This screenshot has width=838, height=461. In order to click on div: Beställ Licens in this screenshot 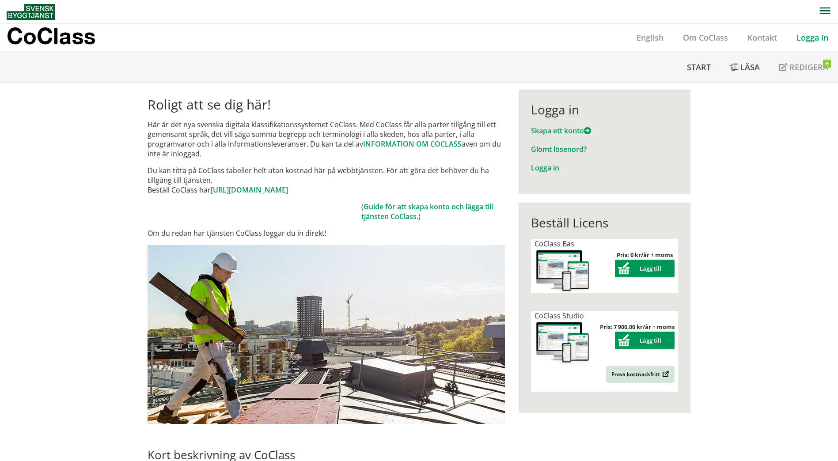, I will do `click(605, 223)`.